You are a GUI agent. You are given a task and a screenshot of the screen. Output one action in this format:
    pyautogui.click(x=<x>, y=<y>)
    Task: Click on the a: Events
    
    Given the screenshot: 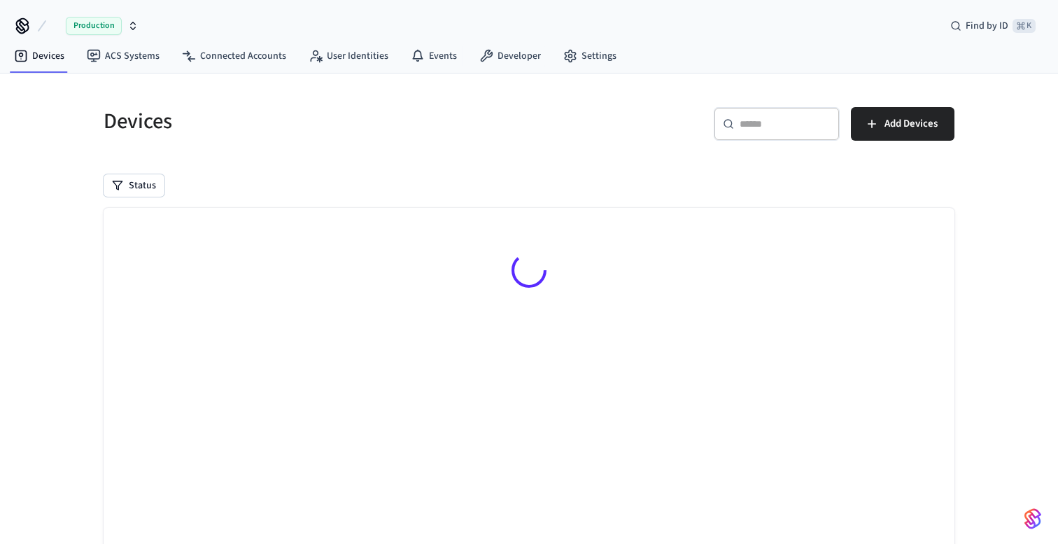 What is the action you would take?
    pyautogui.click(x=434, y=56)
    